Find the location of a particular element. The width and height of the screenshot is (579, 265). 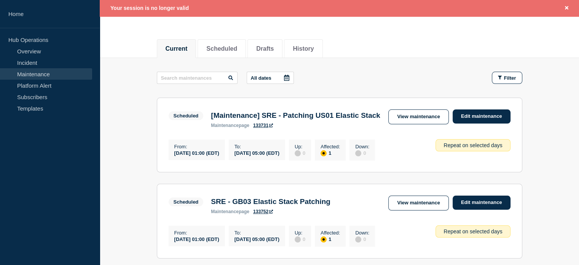

input: Search maintenances is located at coordinates (197, 78).